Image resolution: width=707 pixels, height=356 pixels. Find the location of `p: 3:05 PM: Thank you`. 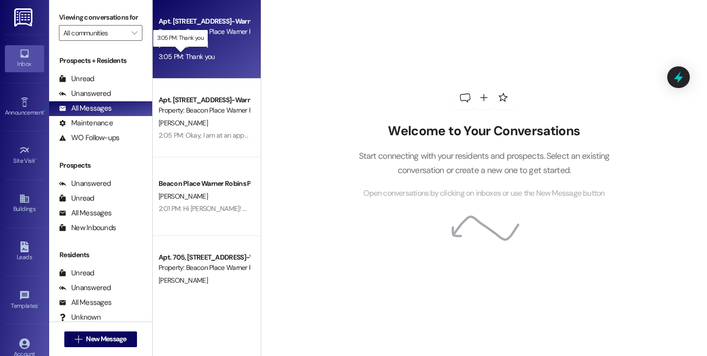

p: 3:05 PM: Thank you is located at coordinates (180, 38).